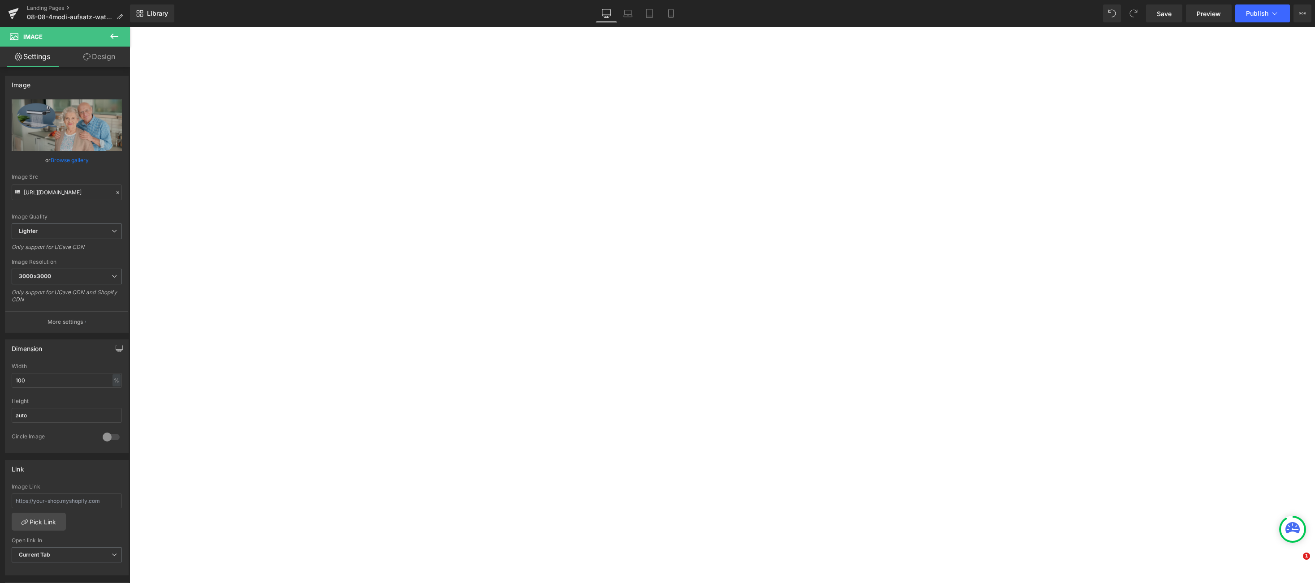 The height and width of the screenshot is (583, 1315). What do you see at coordinates (1257, 13) in the screenshot?
I see `span: Publish` at bounding box center [1257, 13].